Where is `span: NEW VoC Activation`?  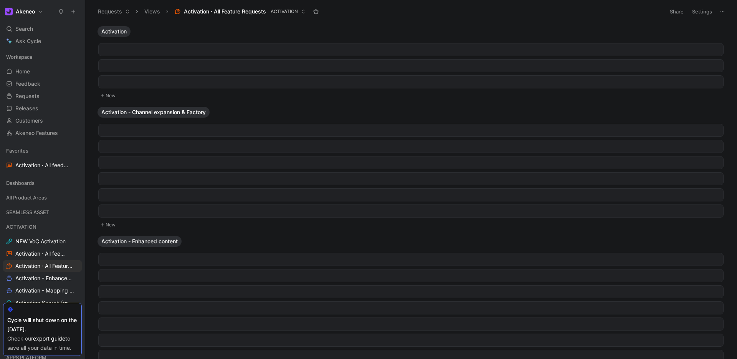
span: NEW VoC Activation is located at coordinates (40, 241).